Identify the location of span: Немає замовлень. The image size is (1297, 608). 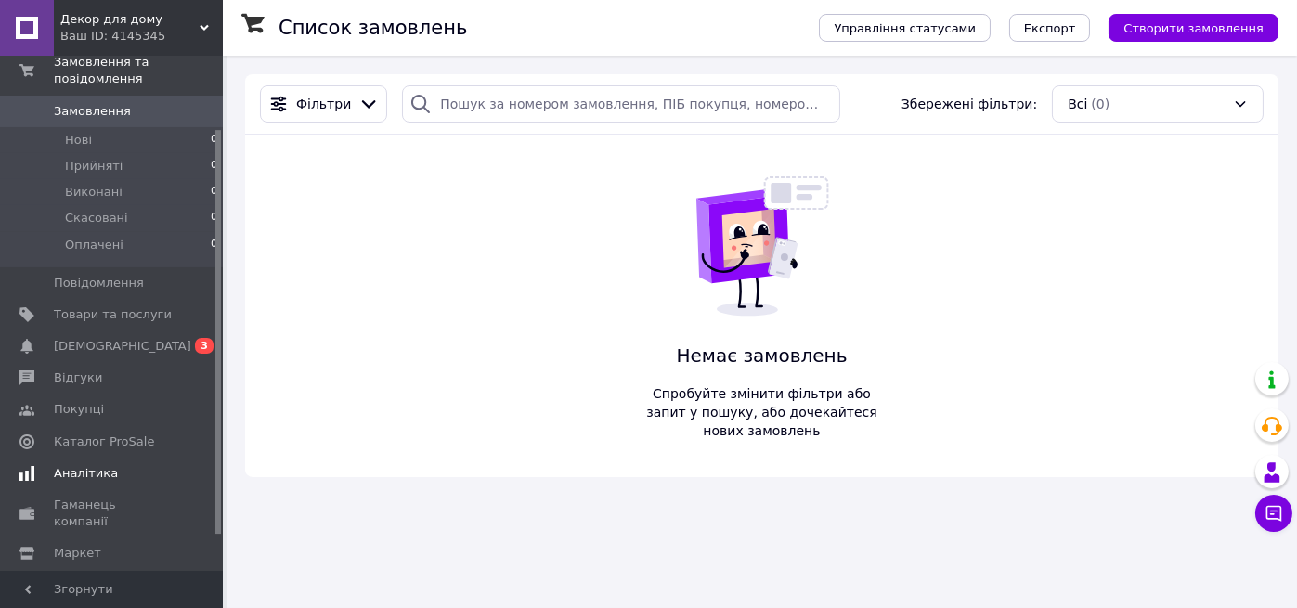
(762, 356).